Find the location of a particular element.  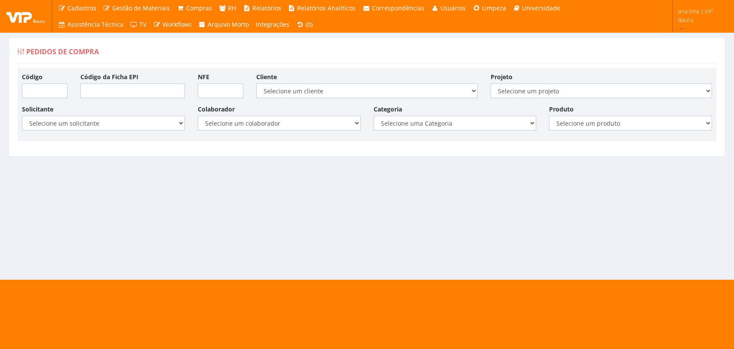

label: Colaborador is located at coordinates (216, 109).